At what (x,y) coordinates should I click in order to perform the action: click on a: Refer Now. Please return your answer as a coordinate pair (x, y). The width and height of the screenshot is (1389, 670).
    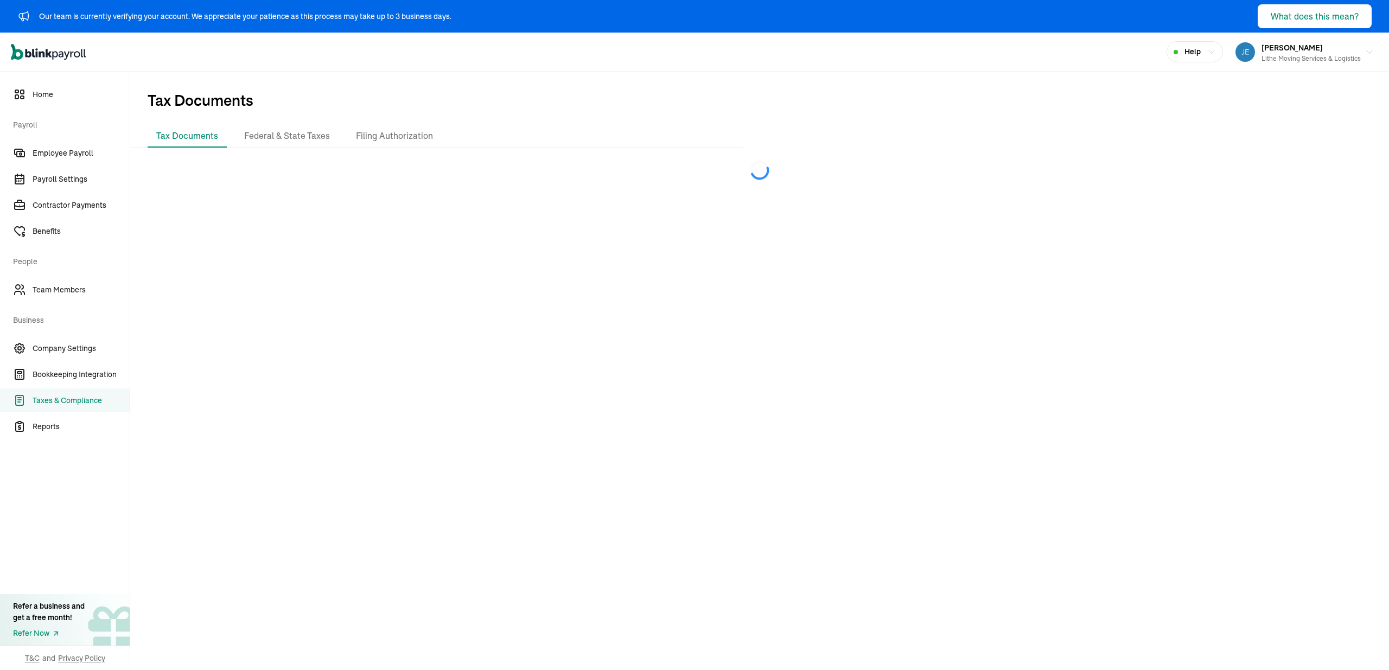
    Looking at the image, I should click on (49, 633).